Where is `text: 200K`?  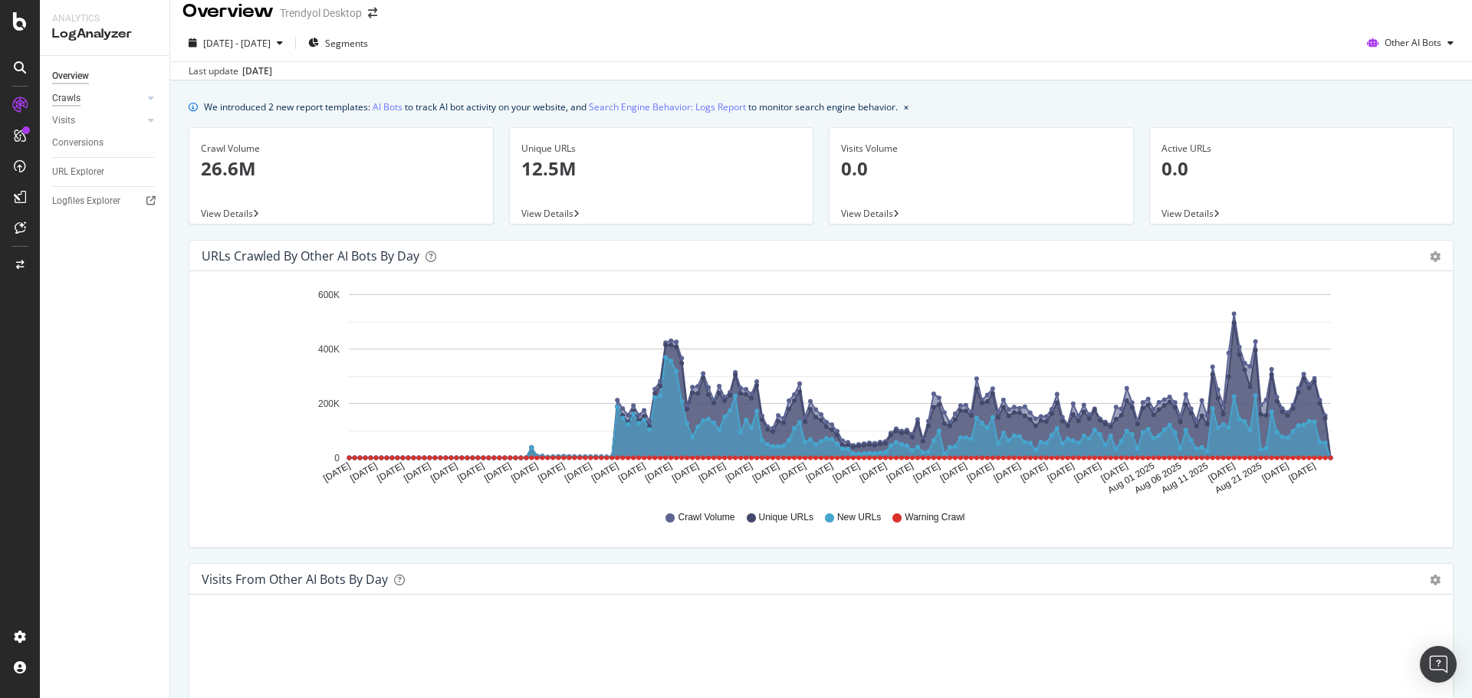 text: 200K is located at coordinates (329, 404).